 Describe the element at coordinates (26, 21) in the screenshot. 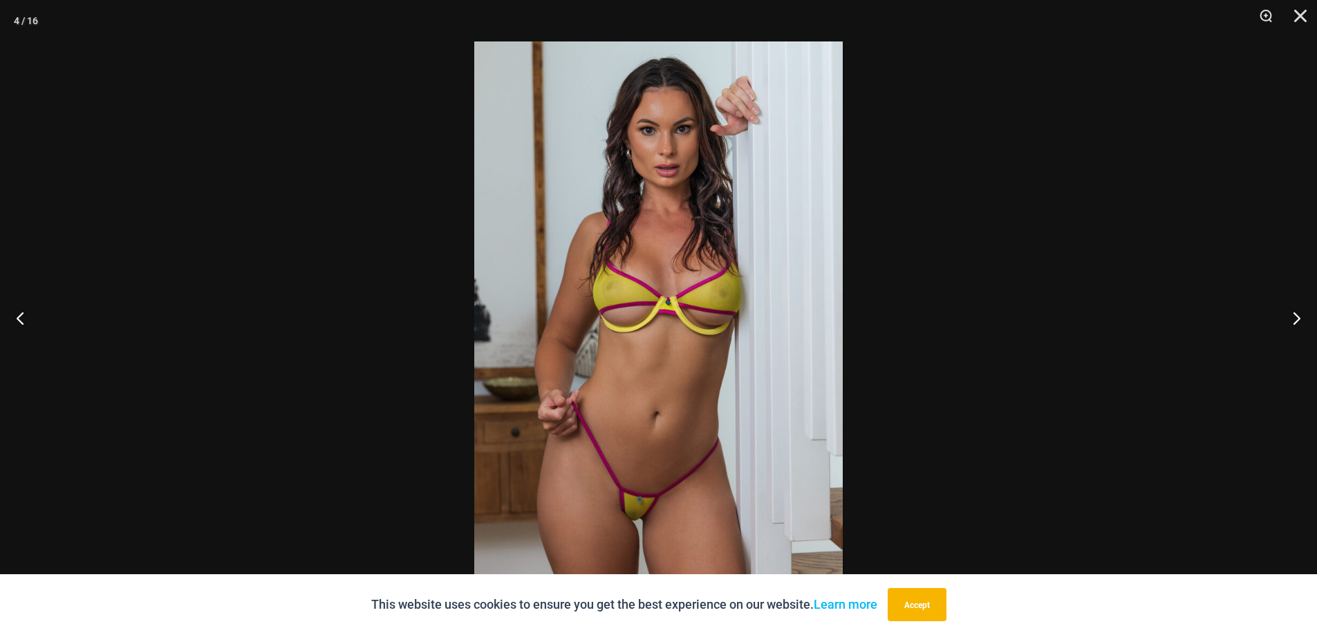

I see `div: 4 / 16` at that location.